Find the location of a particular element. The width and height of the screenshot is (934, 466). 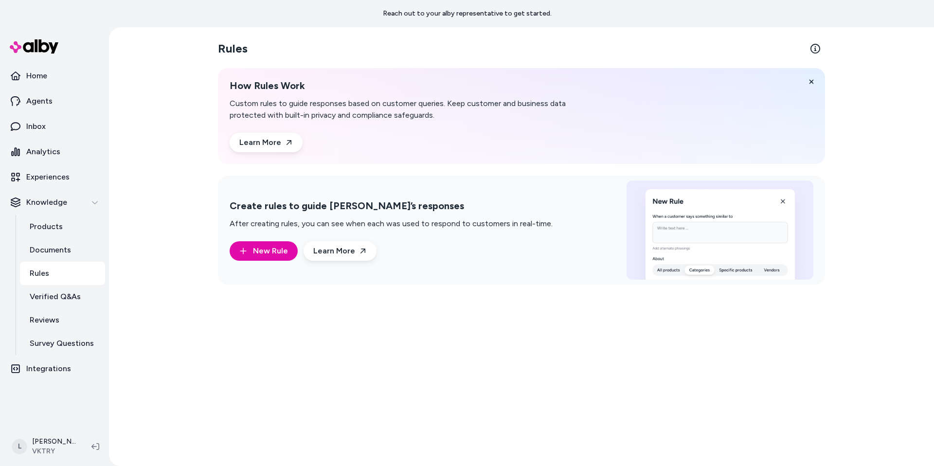

p: Rules is located at coordinates (39, 273).